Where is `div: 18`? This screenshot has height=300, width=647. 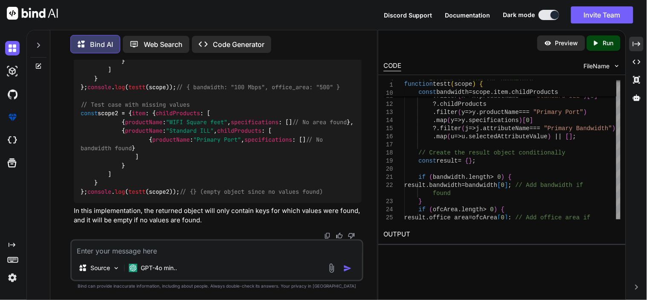
div: 18 is located at coordinates (388, 153).